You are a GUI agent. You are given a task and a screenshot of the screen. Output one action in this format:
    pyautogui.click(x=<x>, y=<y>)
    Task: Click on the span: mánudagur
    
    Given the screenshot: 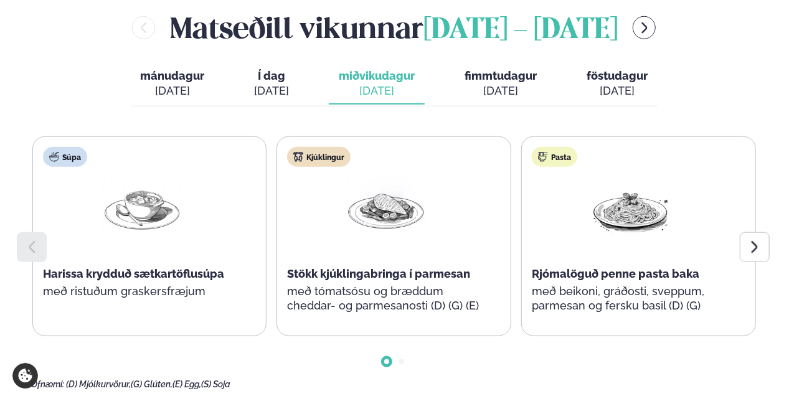 What is the action you would take?
    pyautogui.click(x=172, y=75)
    